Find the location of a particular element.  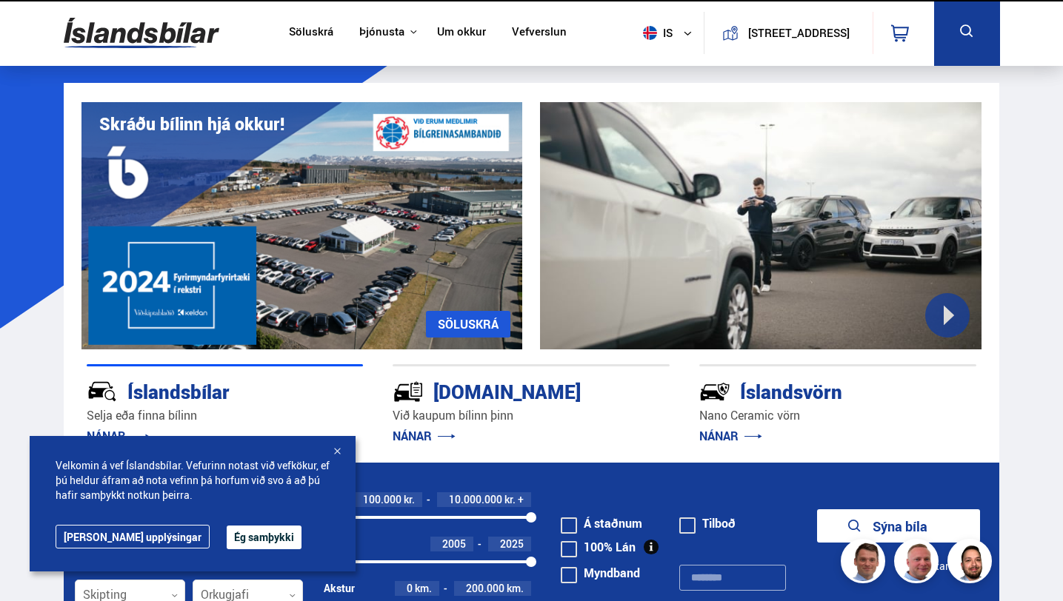

button: Sýna bíla is located at coordinates (898, 526).